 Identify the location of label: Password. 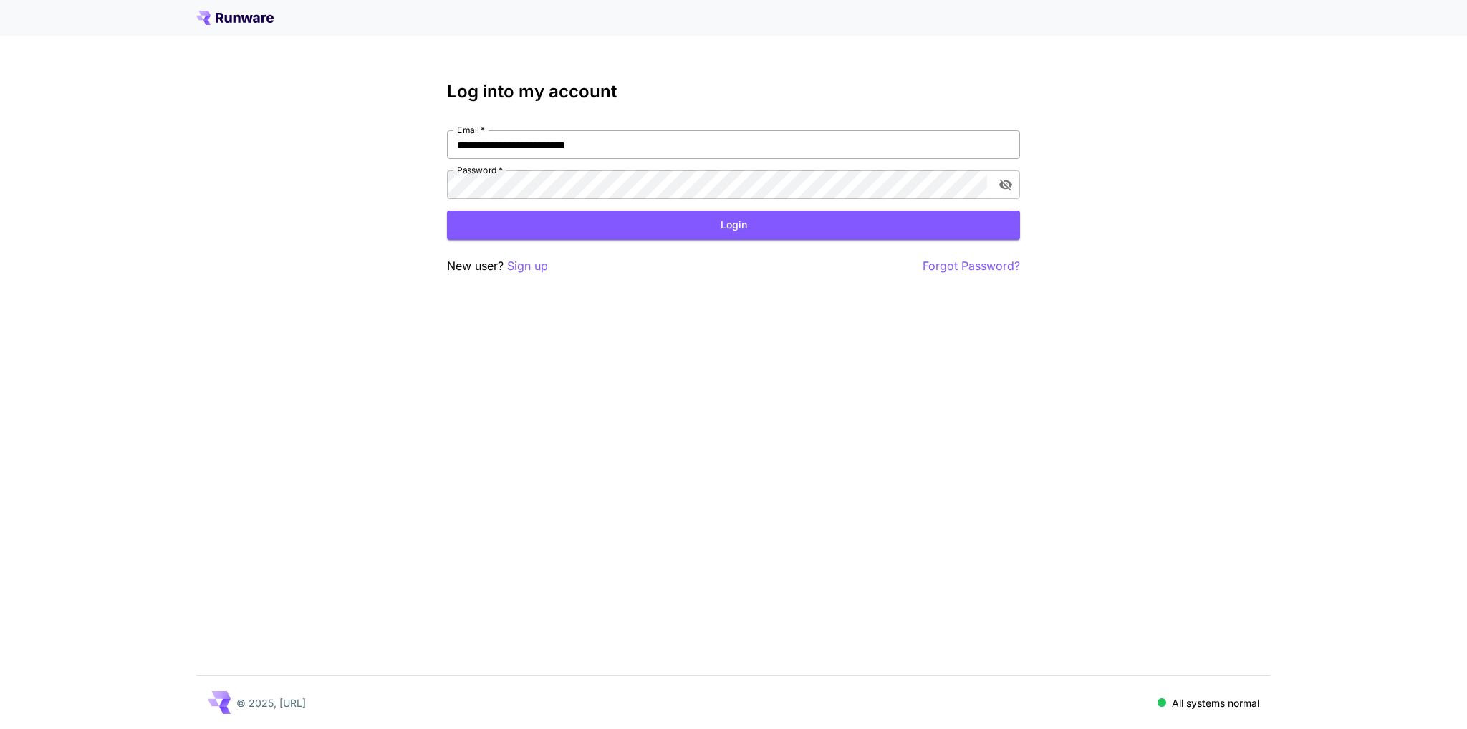
(480, 170).